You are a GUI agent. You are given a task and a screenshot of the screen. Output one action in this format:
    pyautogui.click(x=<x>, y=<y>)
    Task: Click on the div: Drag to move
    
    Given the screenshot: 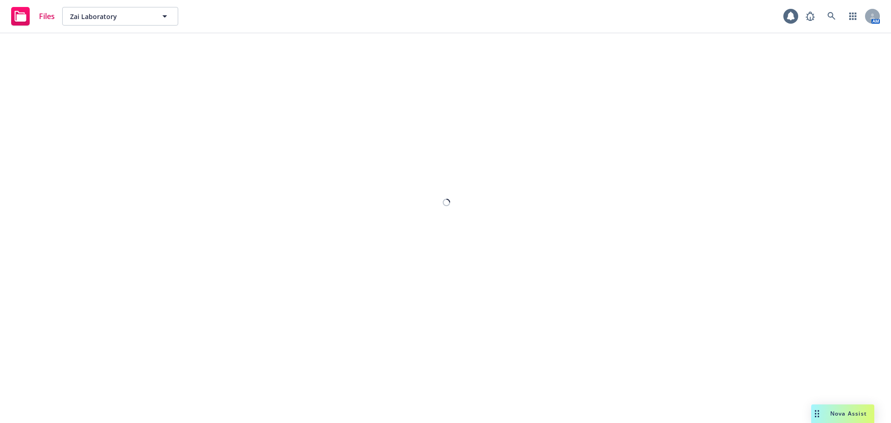 What is the action you would take?
    pyautogui.click(x=817, y=414)
    